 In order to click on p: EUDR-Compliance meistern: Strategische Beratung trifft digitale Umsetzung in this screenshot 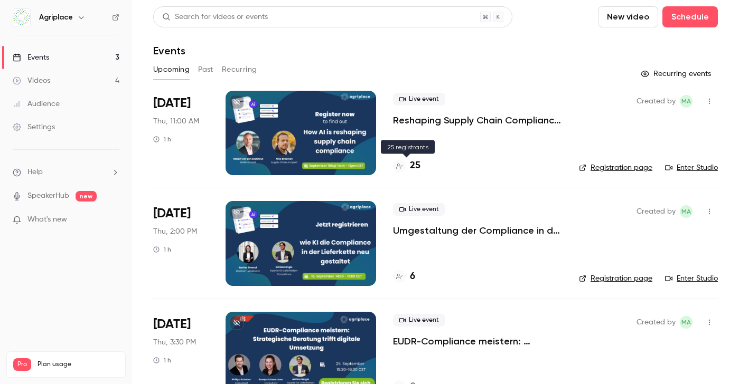, I will do `click(477, 342)`.